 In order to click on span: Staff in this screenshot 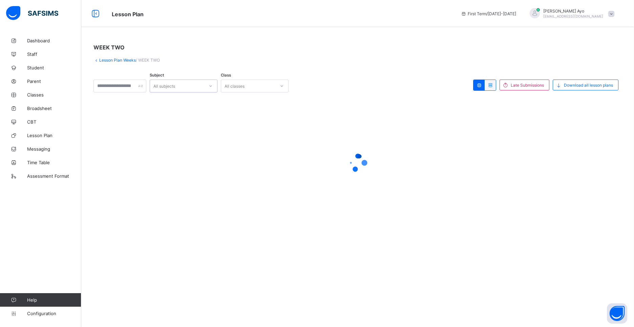, I will do `click(54, 54)`.